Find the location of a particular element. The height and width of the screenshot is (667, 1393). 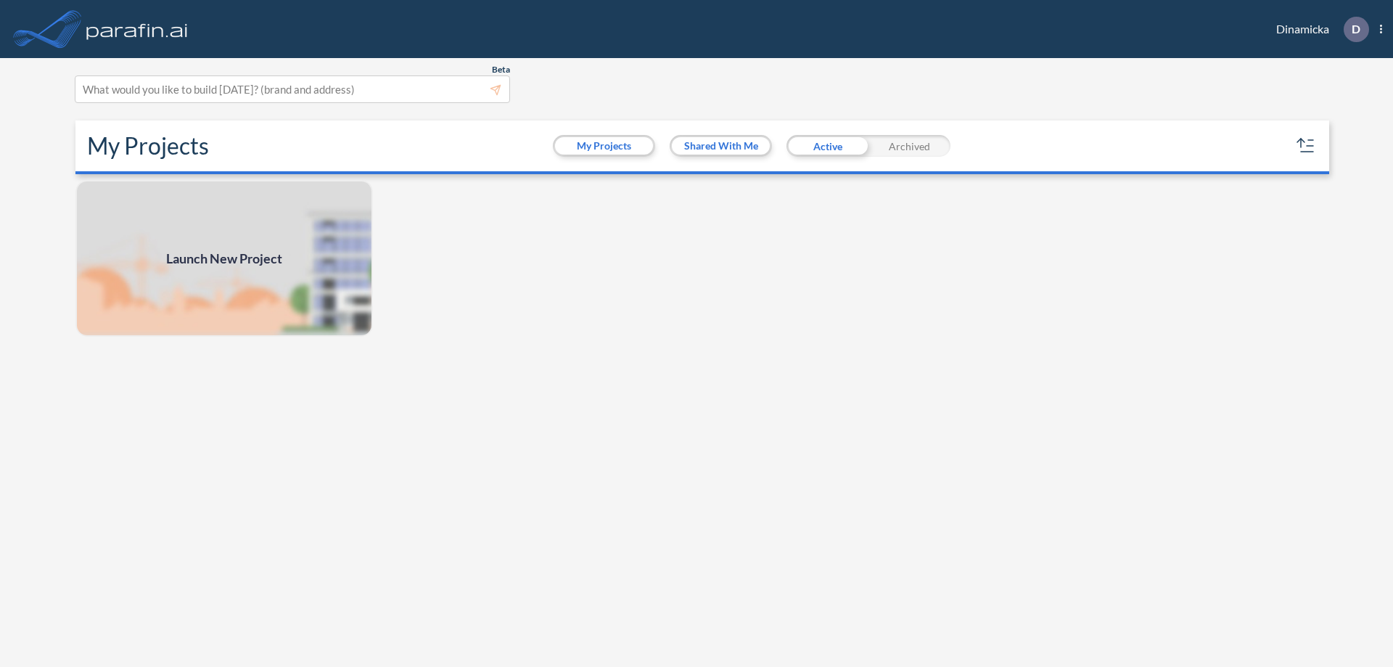

div: Active is located at coordinates (827, 146).